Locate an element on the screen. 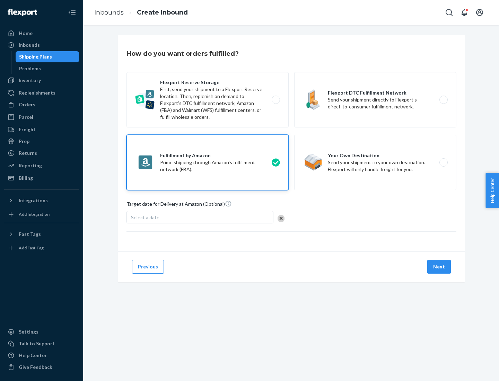 This screenshot has height=381, width=499. div: Inbounds is located at coordinates (29, 45).